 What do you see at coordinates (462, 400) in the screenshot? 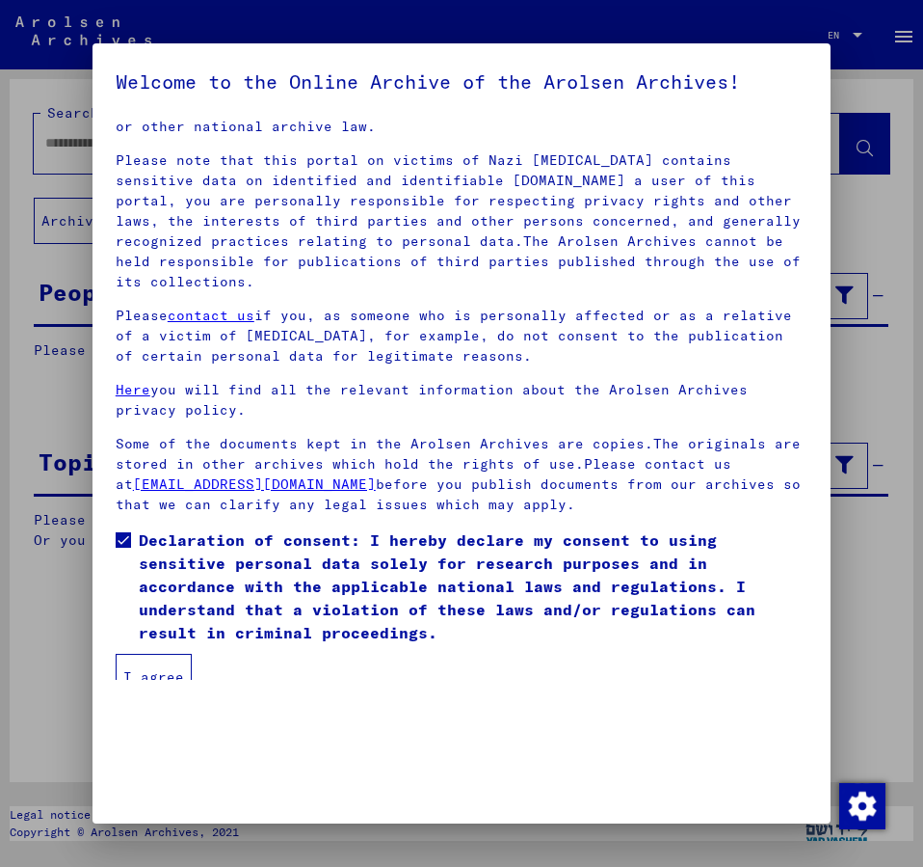
I see `p: you will find all the relevant information about the Arolsen Archives privacy policy.` at bounding box center [462, 400].